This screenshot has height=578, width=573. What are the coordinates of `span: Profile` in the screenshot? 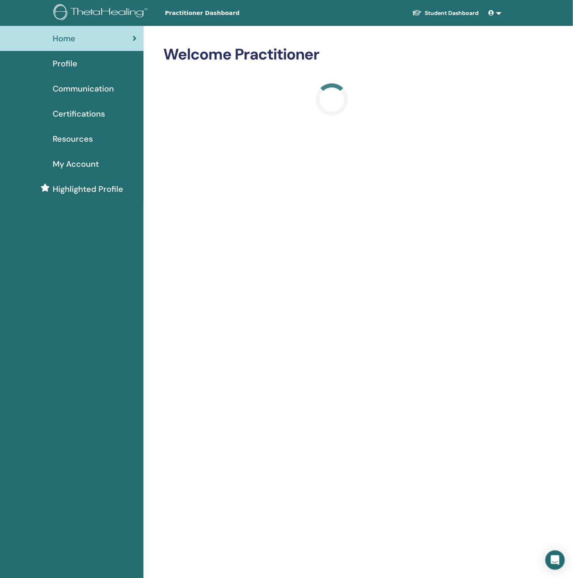 It's located at (65, 64).